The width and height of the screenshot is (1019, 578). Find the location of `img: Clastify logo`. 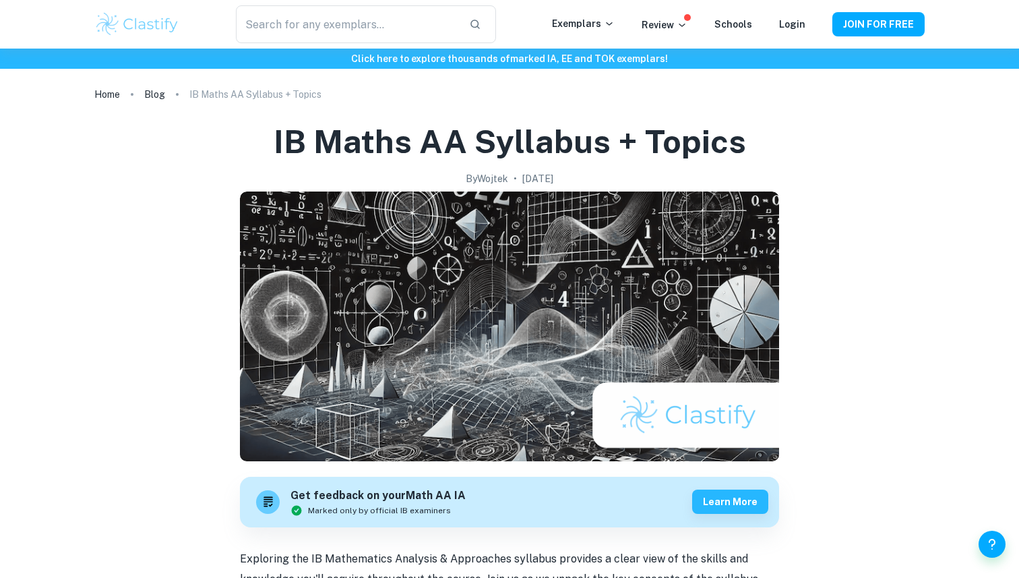

img: Clastify logo is located at coordinates (137, 24).